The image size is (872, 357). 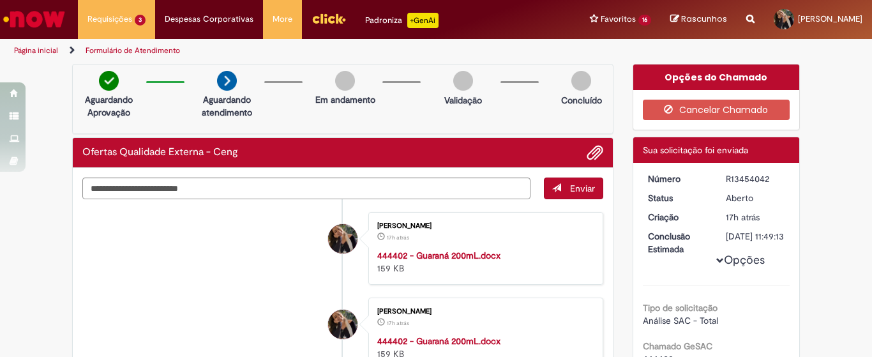 What do you see at coordinates (678, 217) in the screenshot?
I see `dt: Criação` at bounding box center [678, 217].